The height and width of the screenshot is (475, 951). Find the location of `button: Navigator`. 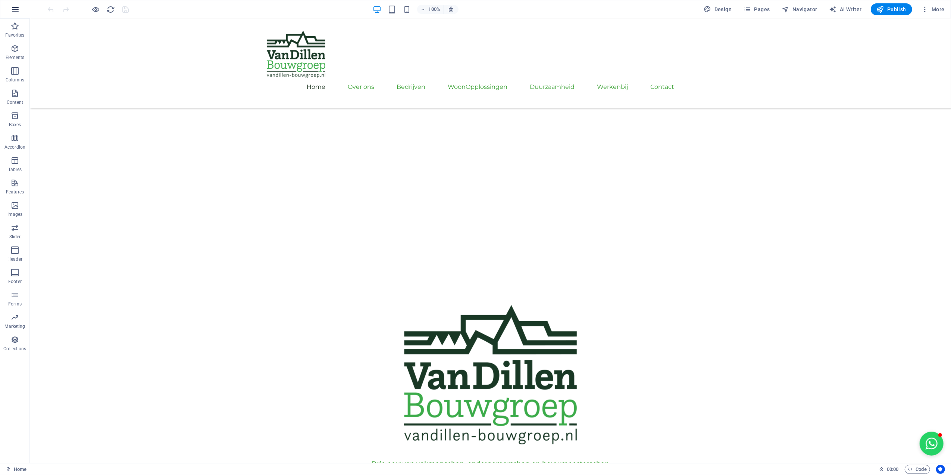

button: Navigator is located at coordinates (799, 9).